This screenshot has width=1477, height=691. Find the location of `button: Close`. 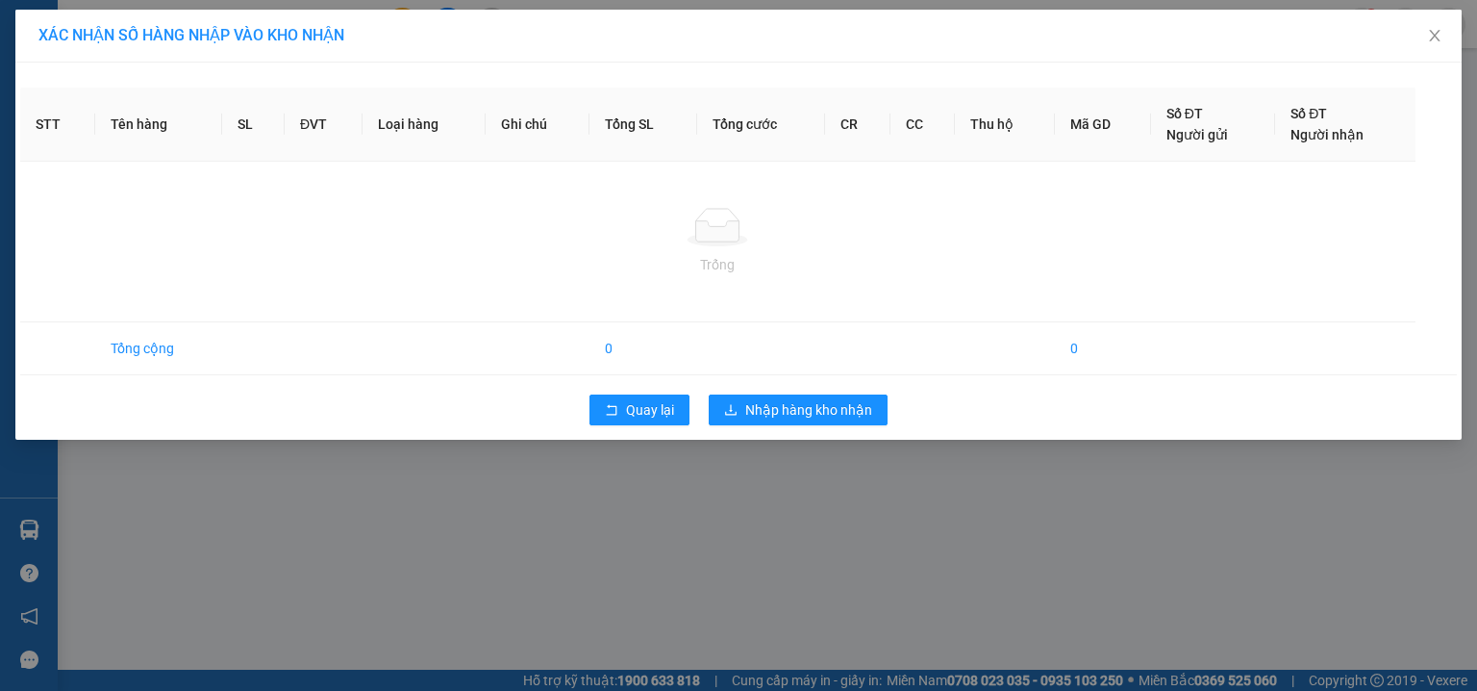

button: Close is located at coordinates (1435, 37).